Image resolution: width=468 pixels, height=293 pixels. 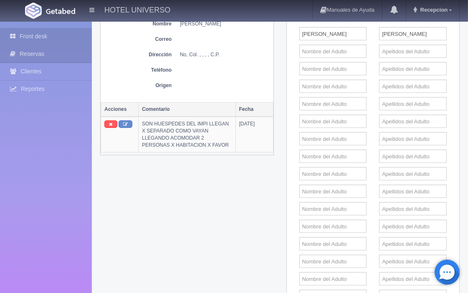 What do you see at coordinates (138, 70) in the screenshot?
I see `dt: Teléfono` at bounding box center [138, 70].